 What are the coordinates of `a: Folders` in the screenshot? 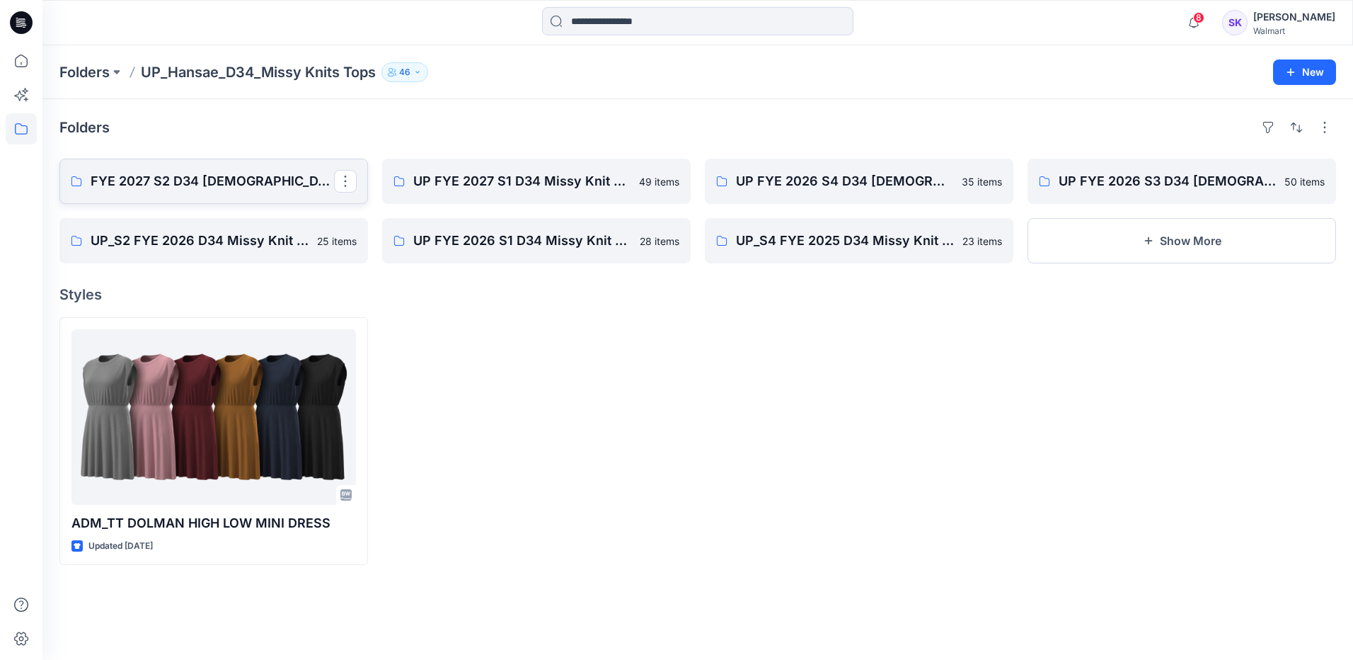 It's located at (84, 72).